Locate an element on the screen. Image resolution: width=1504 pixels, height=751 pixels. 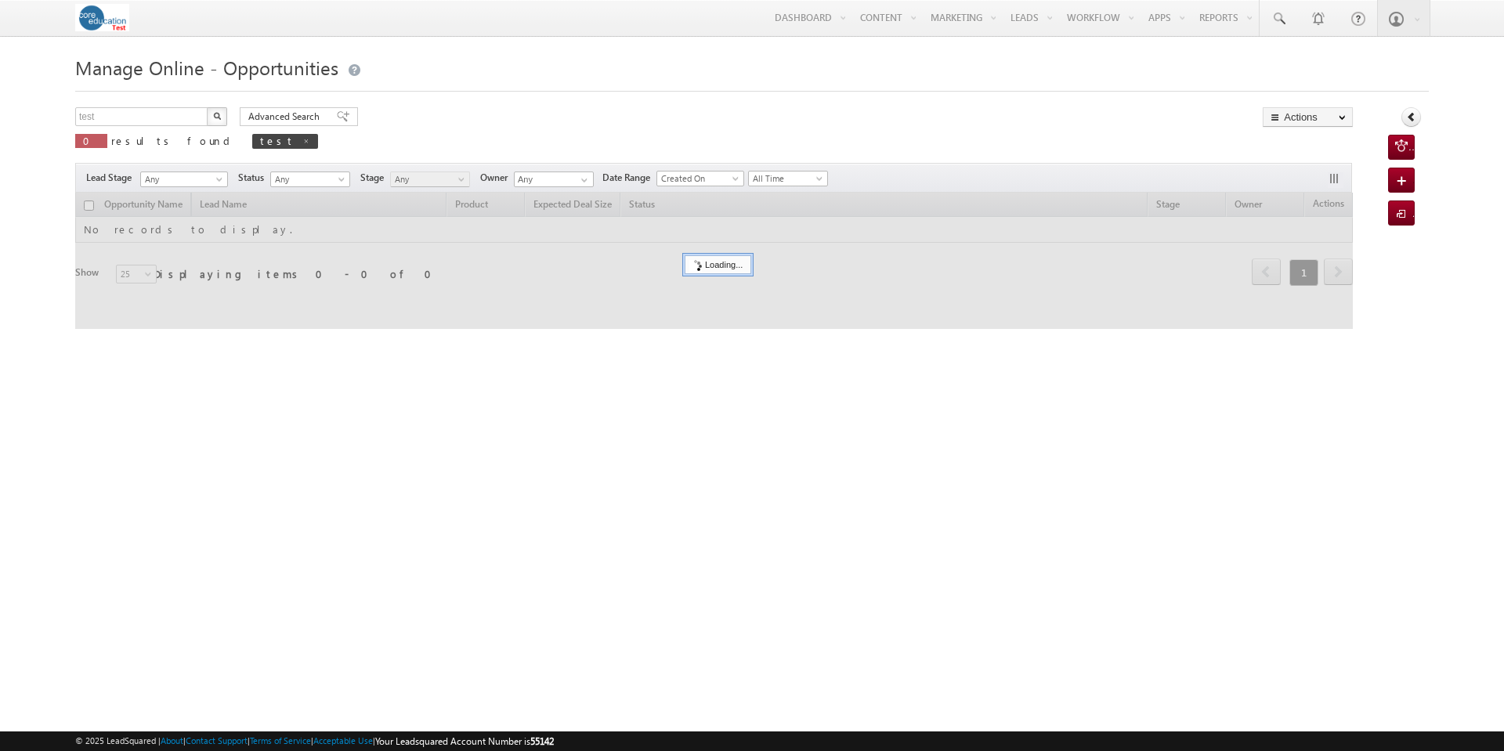
span: All Time is located at coordinates (786, 179).